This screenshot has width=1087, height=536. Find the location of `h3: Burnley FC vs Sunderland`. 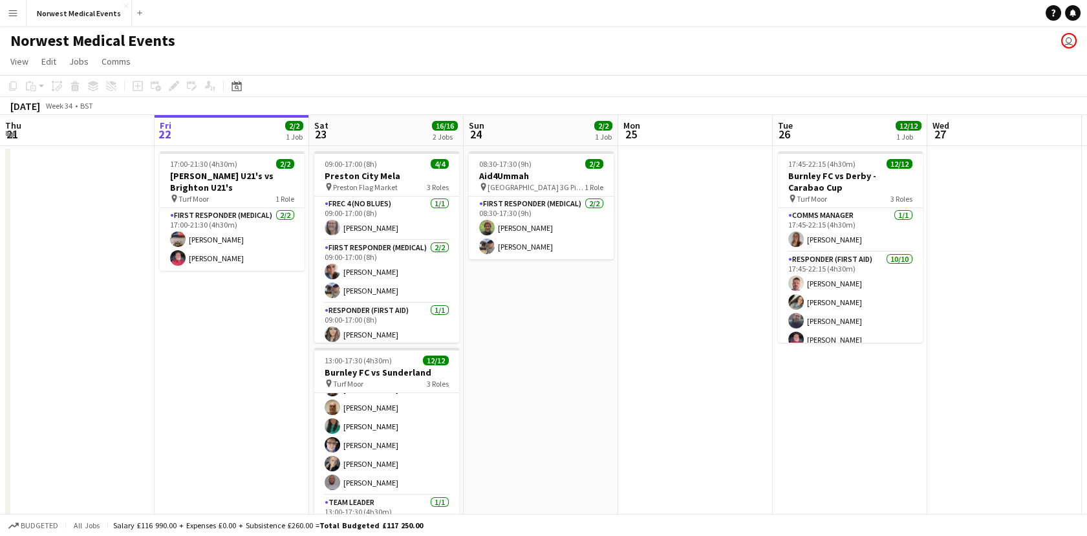

h3: Burnley FC vs Sunderland is located at coordinates (387, 372).